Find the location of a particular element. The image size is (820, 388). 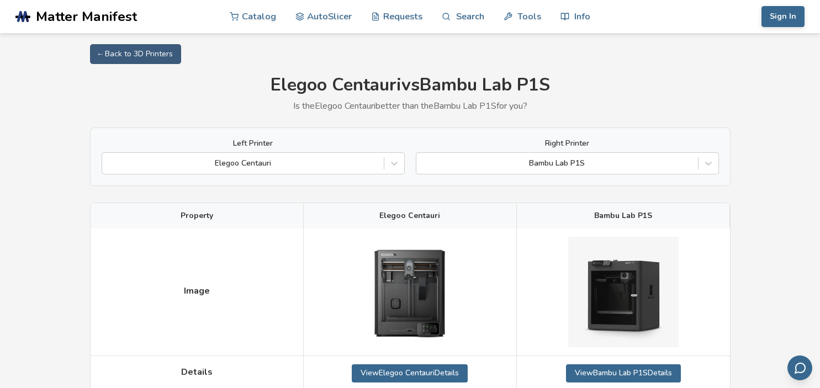

label: Right Printer is located at coordinates (567, 144).